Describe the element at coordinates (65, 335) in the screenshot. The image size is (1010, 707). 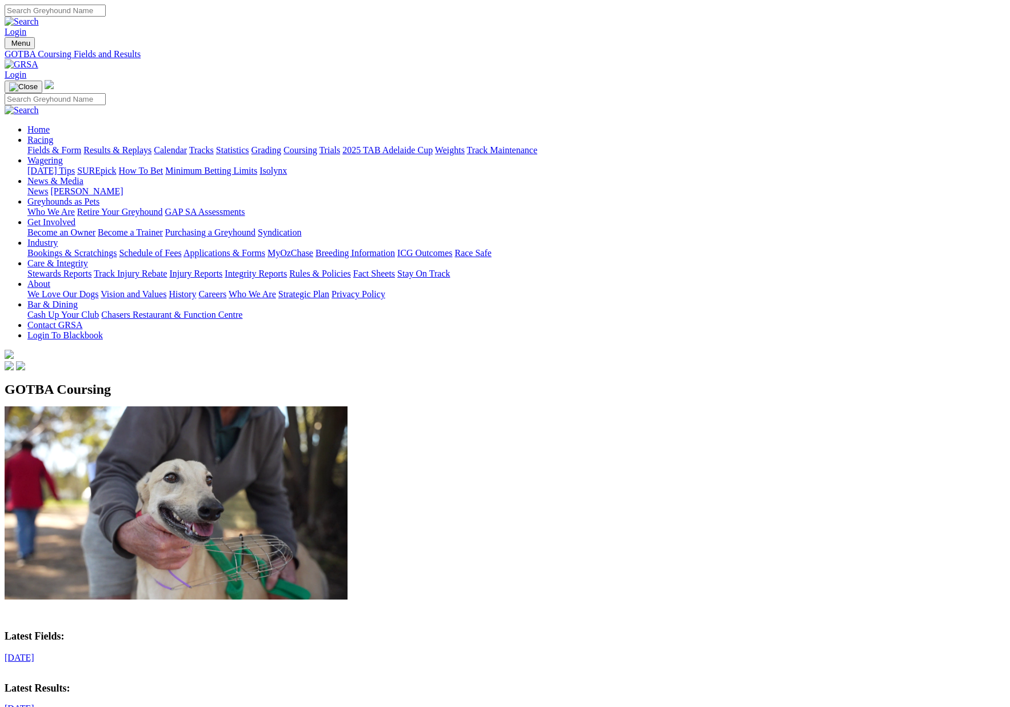
I see `a: Login To Blackbook` at that location.